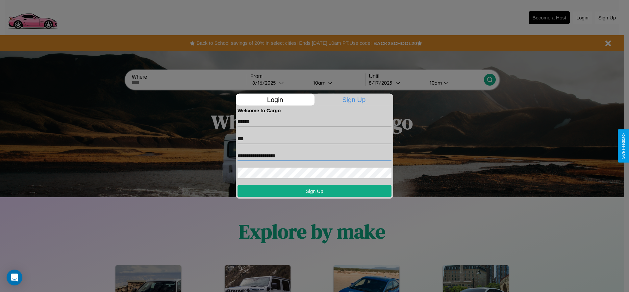 This screenshot has height=292, width=629. Describe the element at coordinates (623, 146) in the screenshot. I see `div: Give Feedback` at that location.